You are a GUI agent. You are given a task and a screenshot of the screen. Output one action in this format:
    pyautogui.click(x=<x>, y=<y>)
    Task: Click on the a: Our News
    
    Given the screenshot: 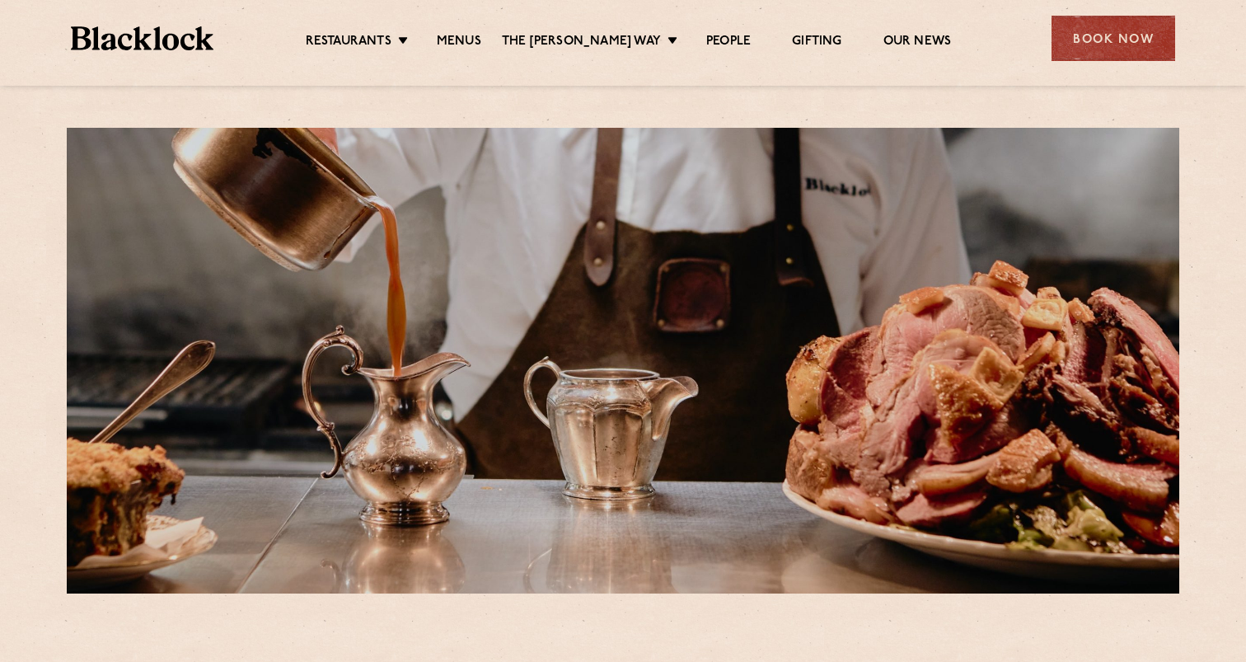 What is the action you would take?
    pyautogui.click(x=917, y=43)
    